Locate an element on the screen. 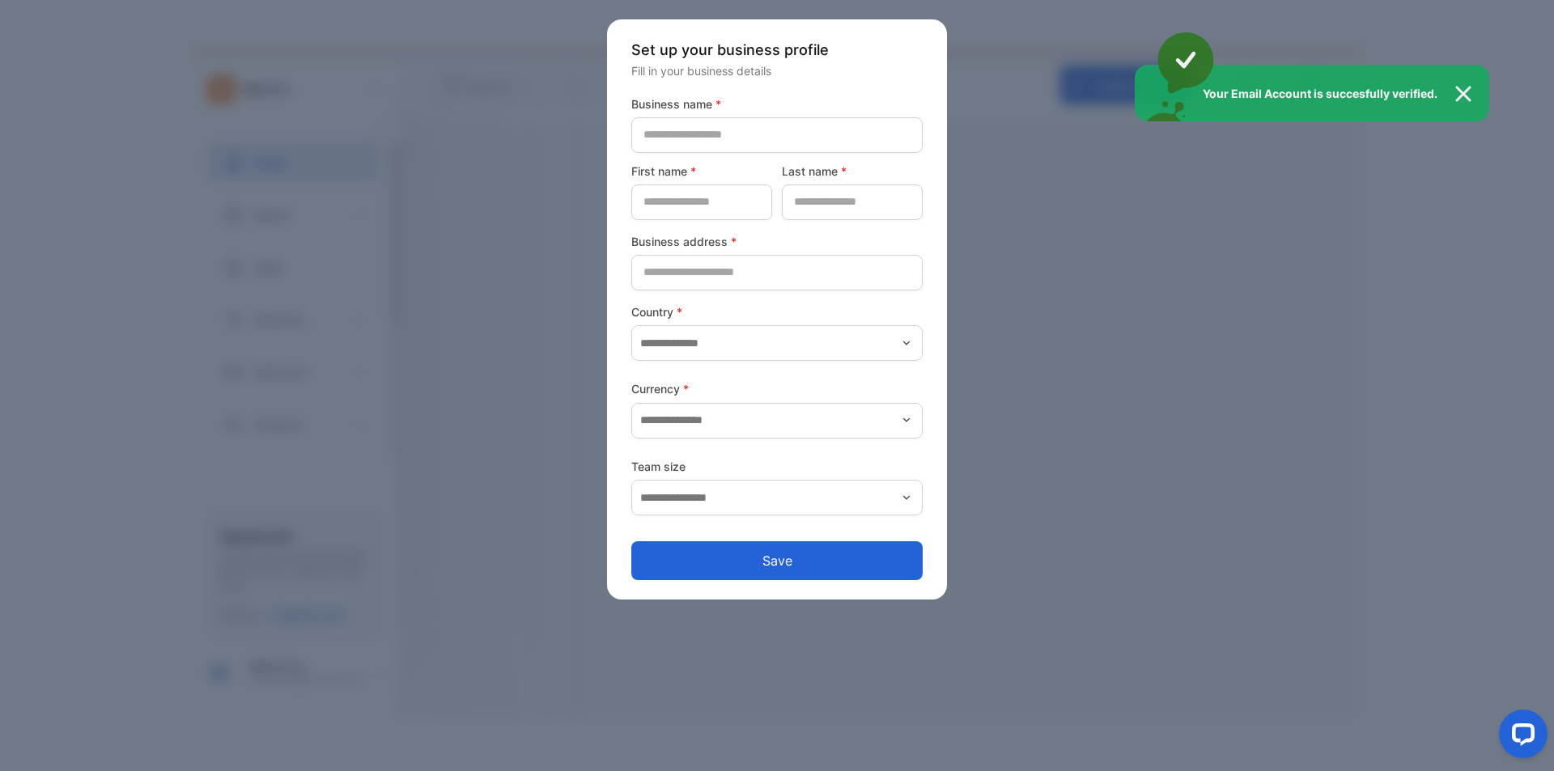 The height and width of the screenshot is (771, 1554). p: Set up your business profile is located at coordinates (777, 49).